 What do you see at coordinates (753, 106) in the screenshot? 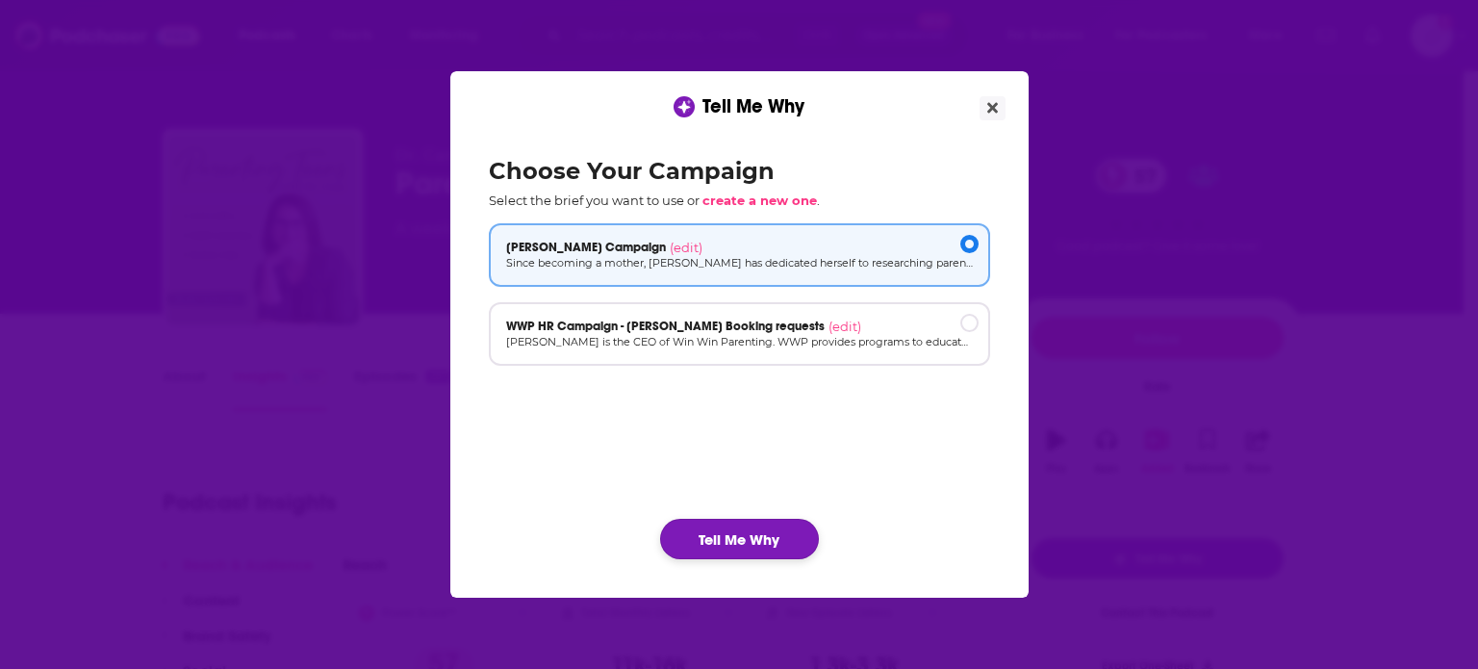
I see `span: Tell Me Why` at bounding box center [753, 106].